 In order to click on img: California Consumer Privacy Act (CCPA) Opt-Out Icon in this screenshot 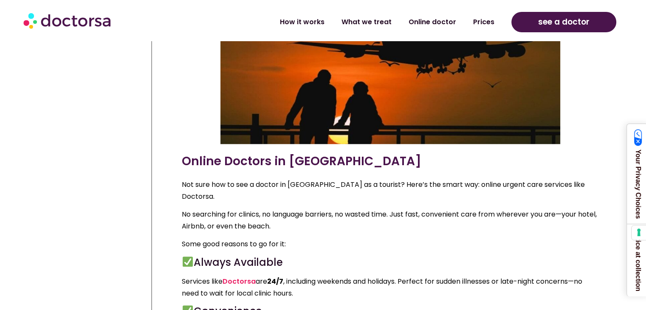, I will do `click(638, 138)`.